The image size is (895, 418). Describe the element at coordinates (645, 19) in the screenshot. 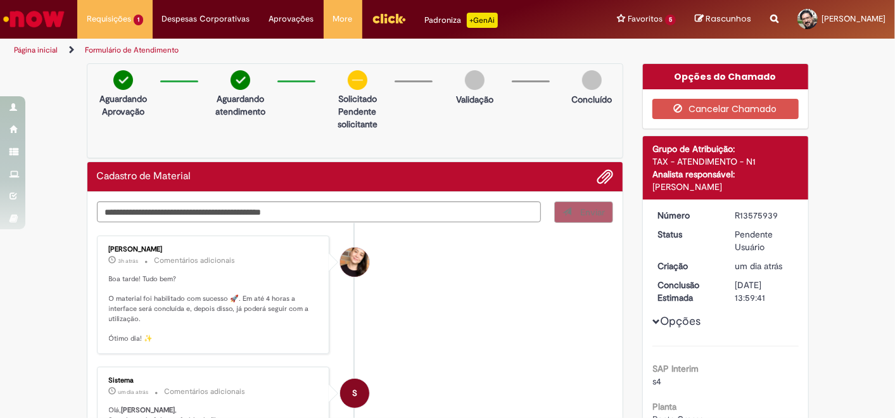

I see `span: Favoritos` at that location.